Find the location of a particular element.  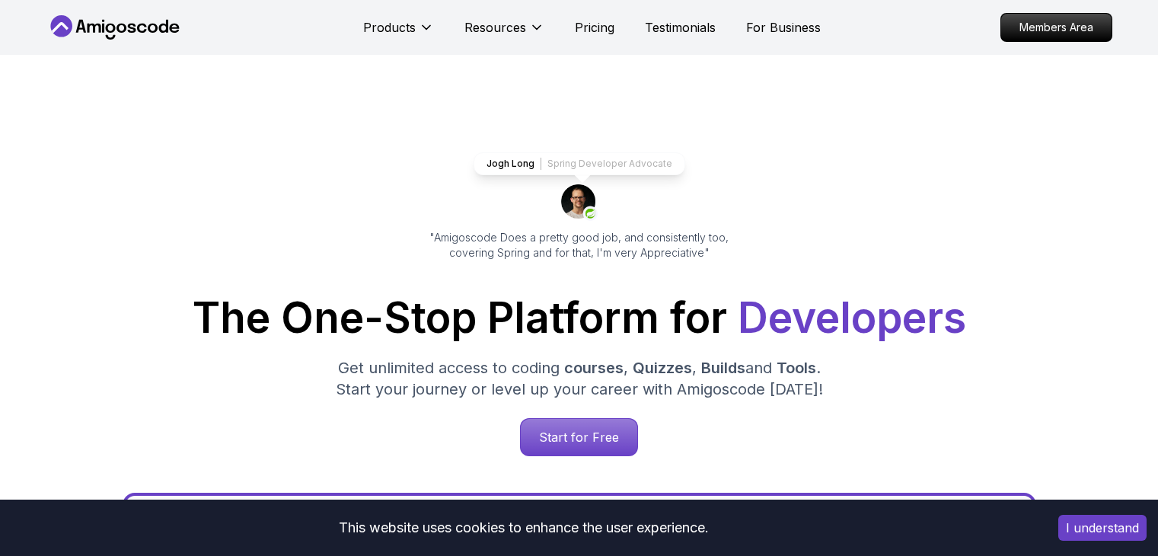

span: Tools is located at coordinates (797, 368).